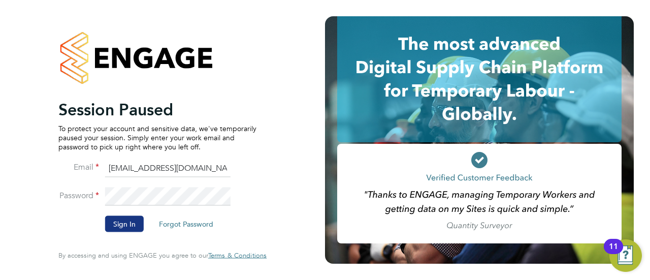 Image resolution: width=650 pixels, height=280 pixels. What do you see at coordinates (79, 167) in the screenshot?
I see `label: Email` at bounding box center [79, 167].